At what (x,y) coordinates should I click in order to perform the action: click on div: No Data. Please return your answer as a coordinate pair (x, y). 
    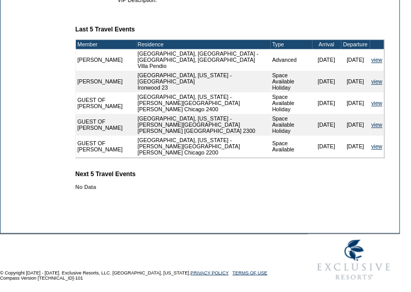
    Looking at the image, I should click on (234, 187).